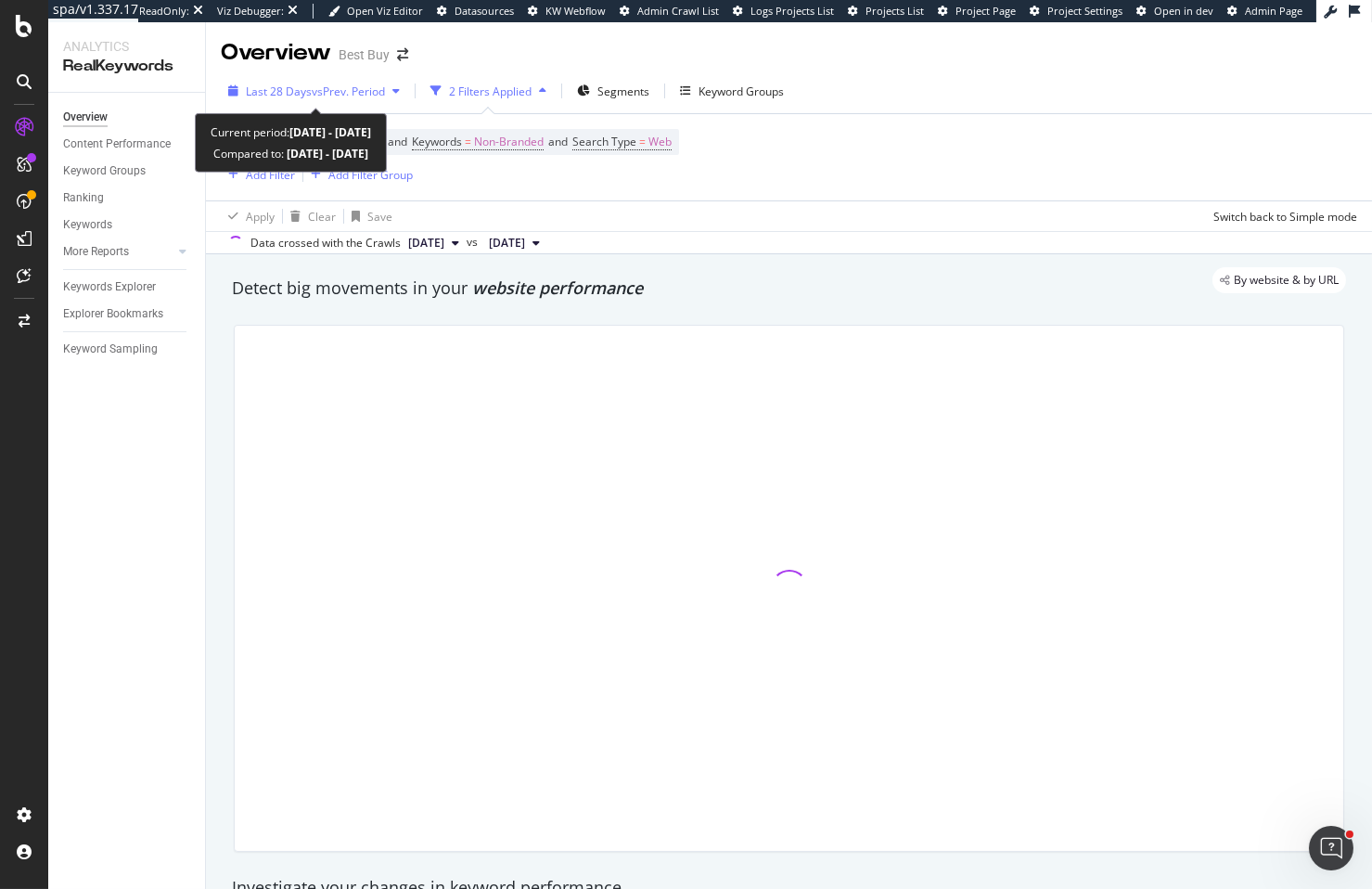  Describe the element at coordinates (117, 144) in the screenshot. I see `div: Content Performance` at that location.